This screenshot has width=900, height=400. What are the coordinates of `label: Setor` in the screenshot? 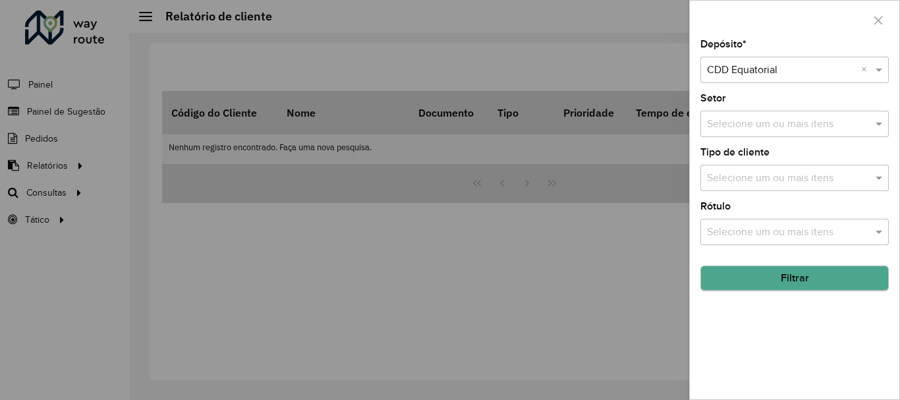 It's located at (713, 98).